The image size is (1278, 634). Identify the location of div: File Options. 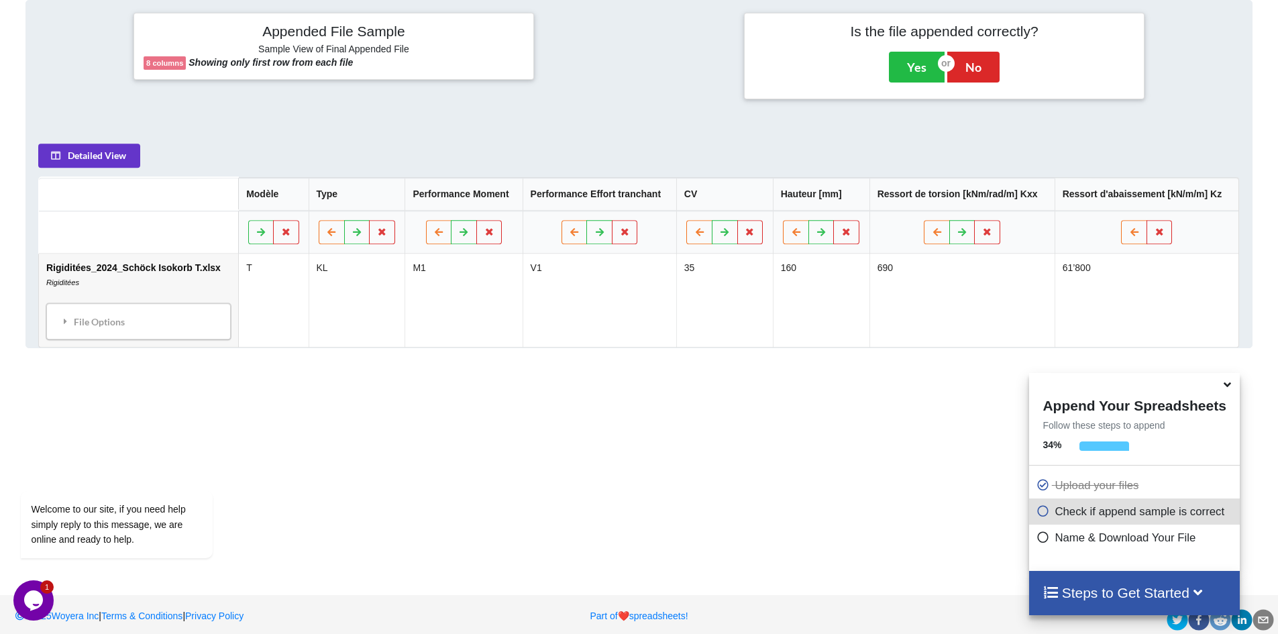
(138, 321).